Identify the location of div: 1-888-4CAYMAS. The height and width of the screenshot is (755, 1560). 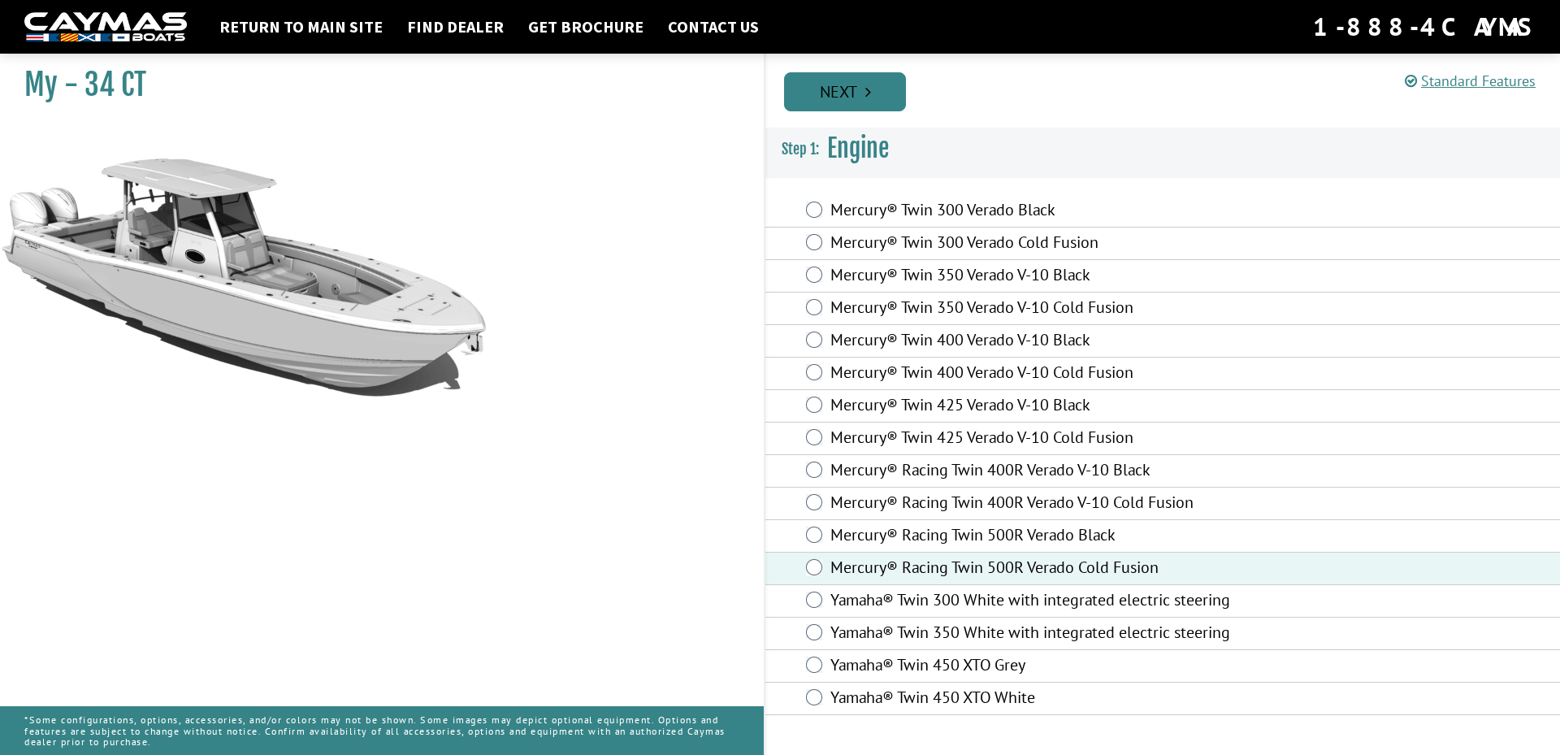
(1424, 27).